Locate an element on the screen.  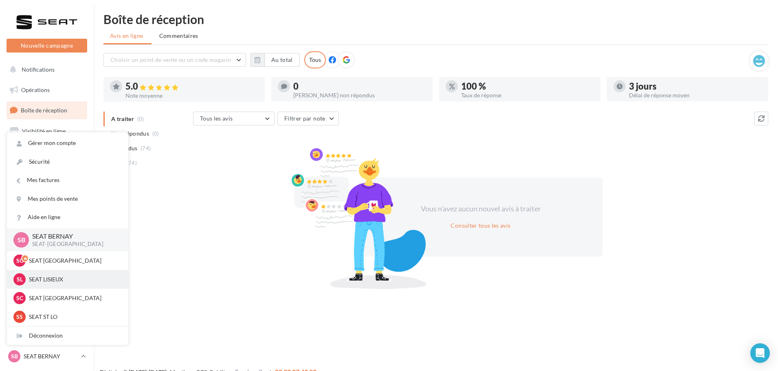
p: SEAT ST LO is located at coordinates (74, 317).